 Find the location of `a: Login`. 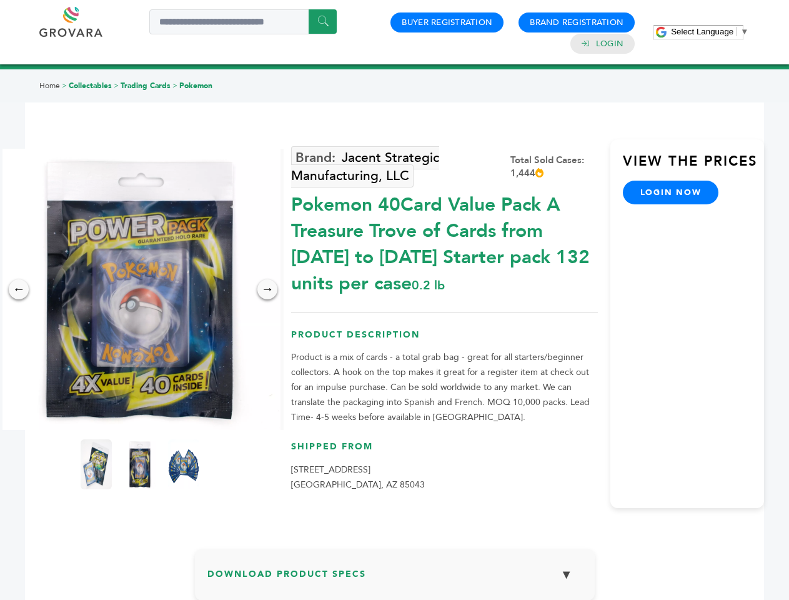

a: Login is located at coordinates (610, 44).